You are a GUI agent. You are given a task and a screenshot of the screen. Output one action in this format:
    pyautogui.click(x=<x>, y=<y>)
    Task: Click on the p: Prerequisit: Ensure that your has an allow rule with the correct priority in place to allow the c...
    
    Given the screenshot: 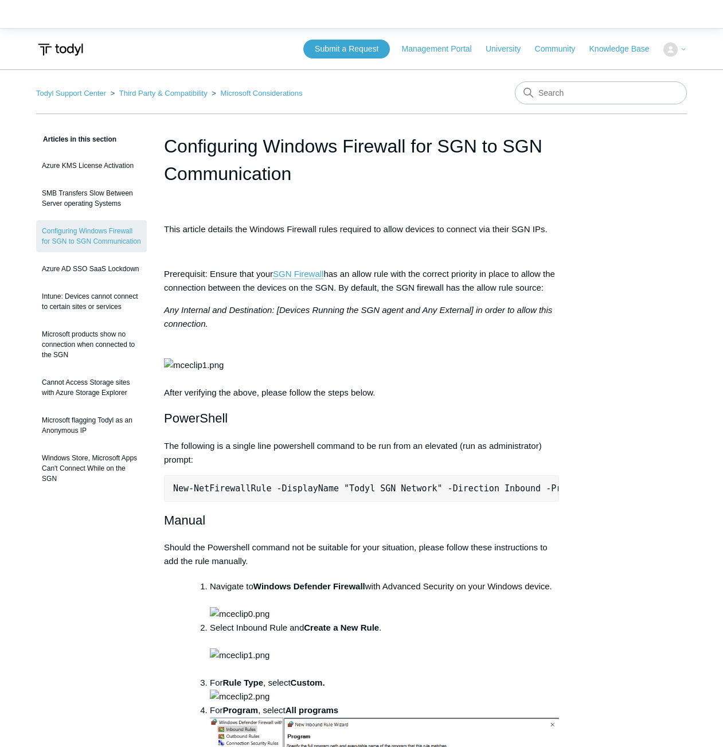 What is the action you would take?
    pyautogui.click(x=361, y=281)
    